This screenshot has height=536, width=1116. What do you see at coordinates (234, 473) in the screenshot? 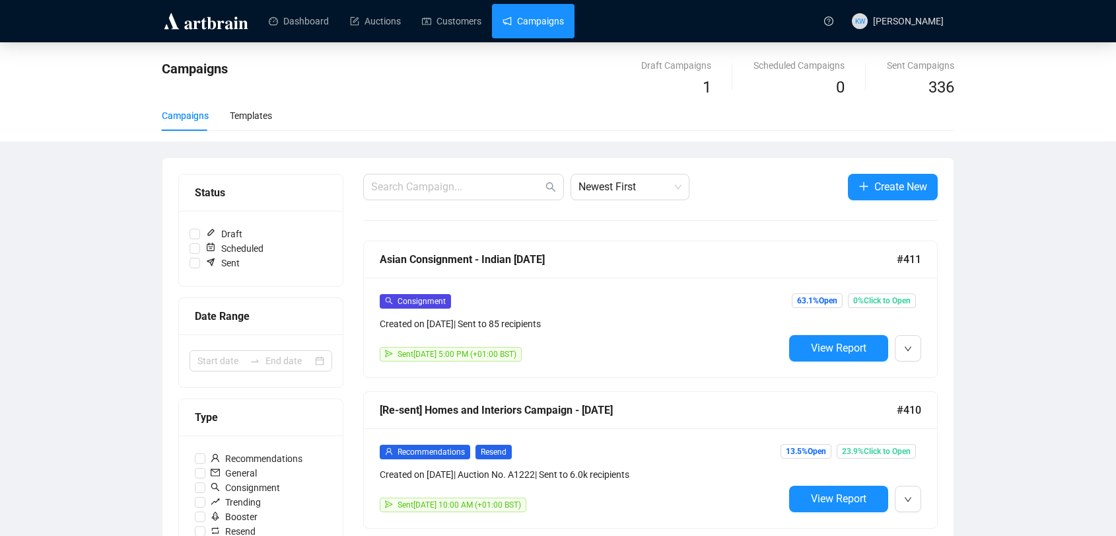
I see `span: General` at bounding box center [234, 473].